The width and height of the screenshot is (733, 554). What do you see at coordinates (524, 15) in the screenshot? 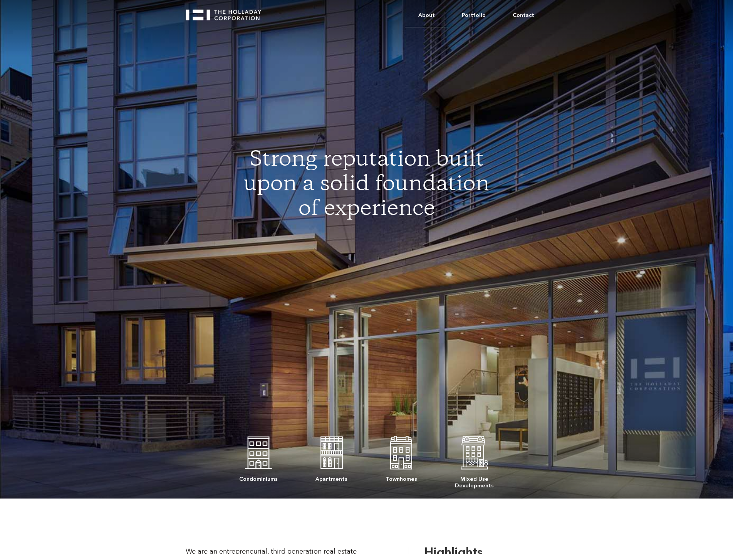
I see `a: Contact` at bounding box center [524, 15].